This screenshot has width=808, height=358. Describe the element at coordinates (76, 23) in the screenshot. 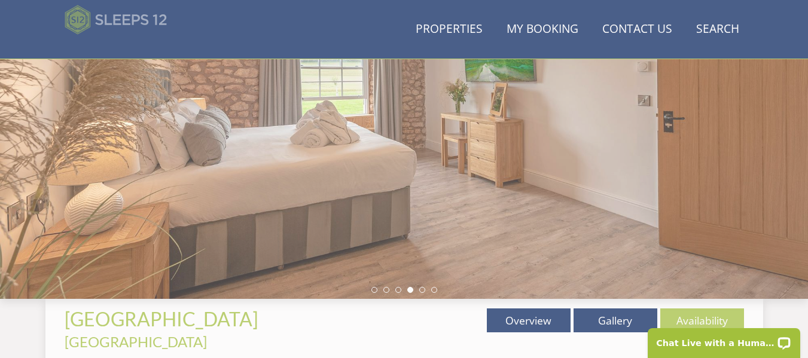

I see `p: Chat Live with a Human!` at that location.